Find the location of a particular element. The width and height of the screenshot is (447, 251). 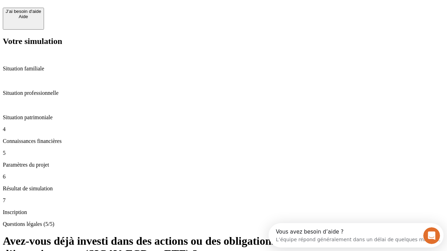

p: 5 is located at coordinates (223, 153).